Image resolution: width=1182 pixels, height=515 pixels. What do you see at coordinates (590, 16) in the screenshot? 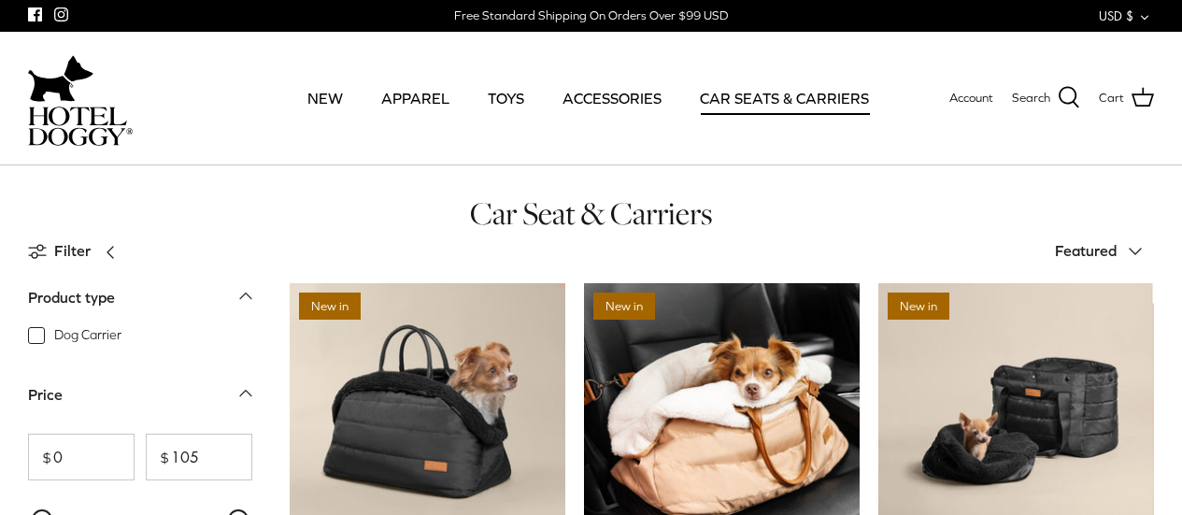
I see `a: Free Standard Shipping On Orders Over $99 USD` at bounding box center [590, 16].